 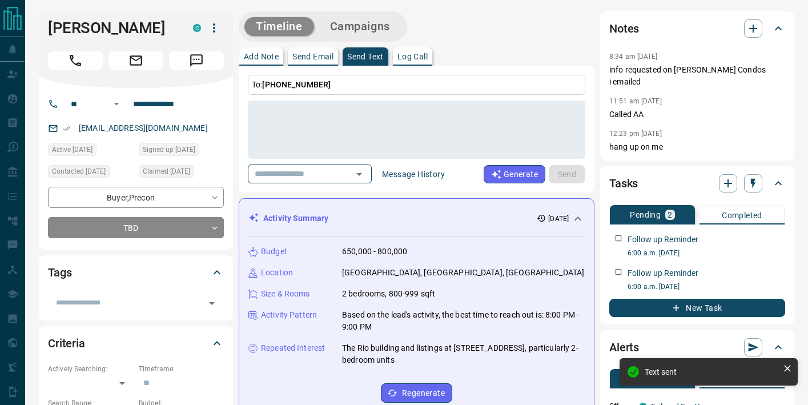 What do you see at coordinates (293, 348) in the screenshot?
I see `p: Repeated Interest` at bounding box center [293, 348].